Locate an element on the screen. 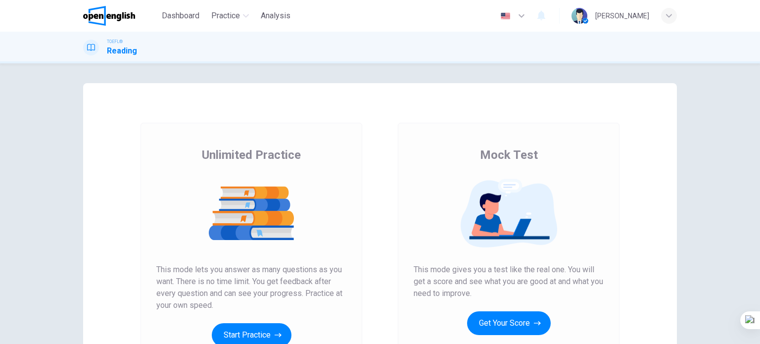  a: Dashboard is located at coordinates (181, 16).